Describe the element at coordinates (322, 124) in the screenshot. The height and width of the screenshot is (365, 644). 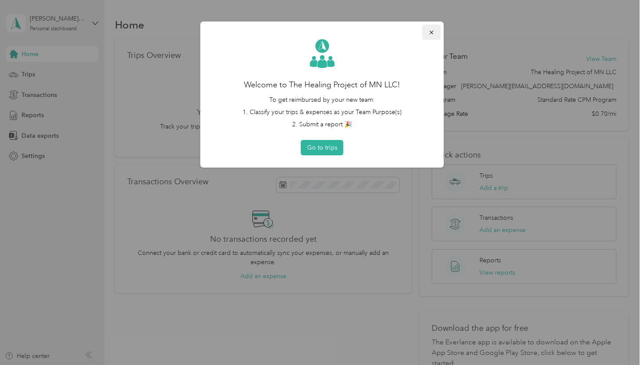
I see `li: 2. Submit a report 🎉` at that location.